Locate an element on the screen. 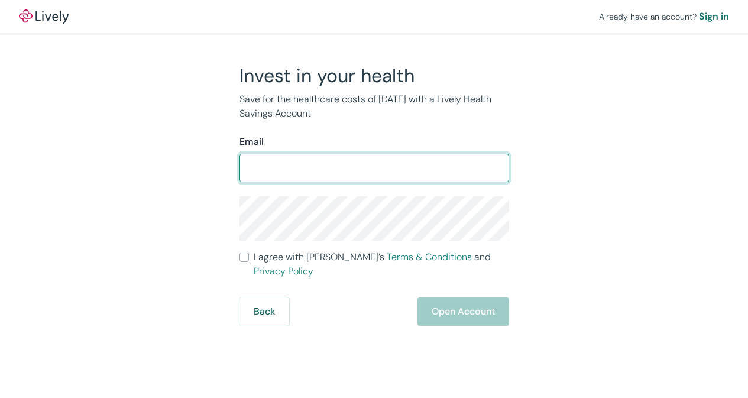 This screenshot has height=398, width=748. a: LivelyLively is located at coordinates (44, 17).